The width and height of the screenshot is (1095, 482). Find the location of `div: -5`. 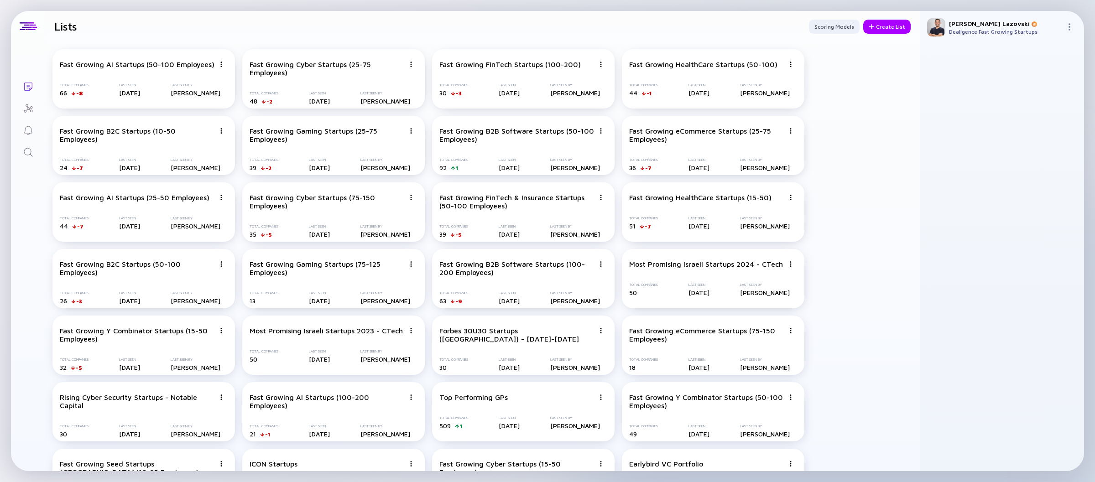

div: -5 is located at coordinates (79, 368).